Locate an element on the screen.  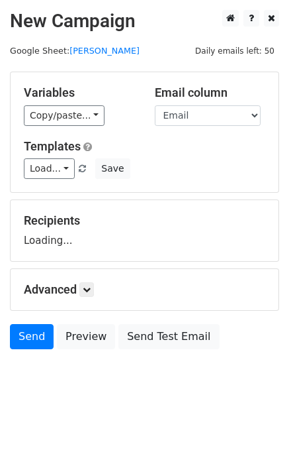
a: Load... is located at coordinates (49, 168).